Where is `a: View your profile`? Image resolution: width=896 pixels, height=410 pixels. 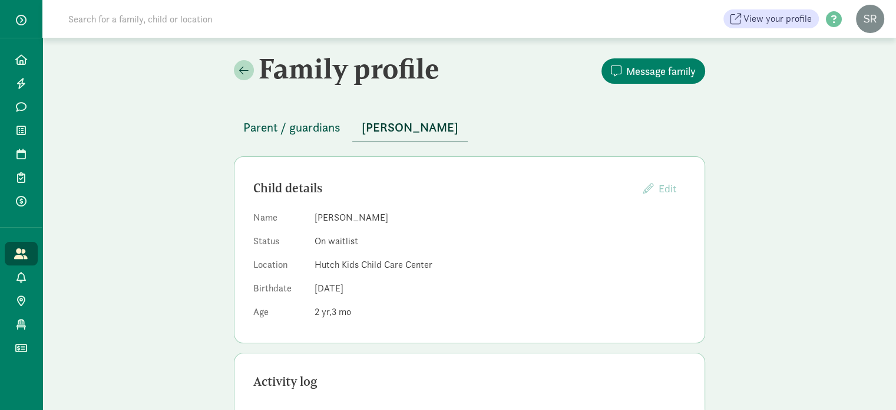
a: View your profile is located at coordinates (772, 19).